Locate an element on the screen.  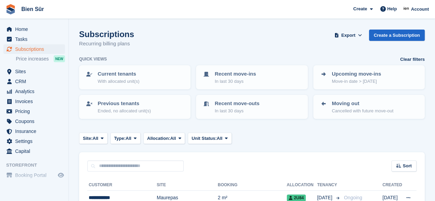
a: Create a Subscription is located at coordinates (396, 35).